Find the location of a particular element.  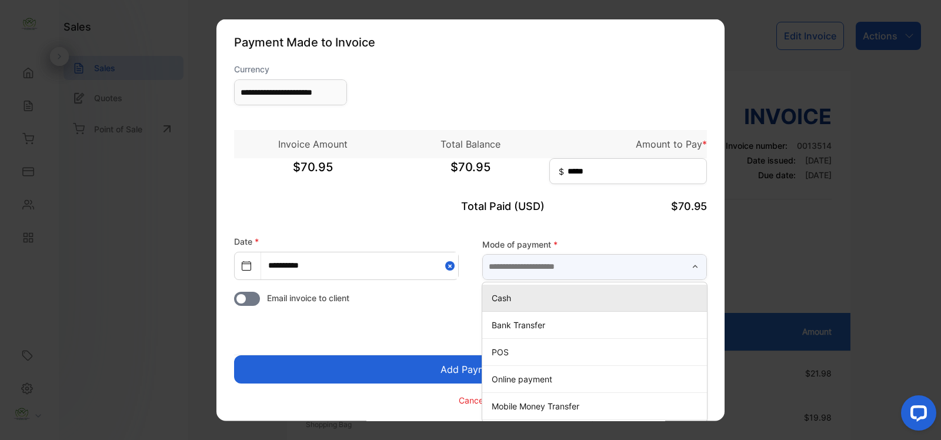

p: Payment Made to Invoice is located at coordinates (470, 42).